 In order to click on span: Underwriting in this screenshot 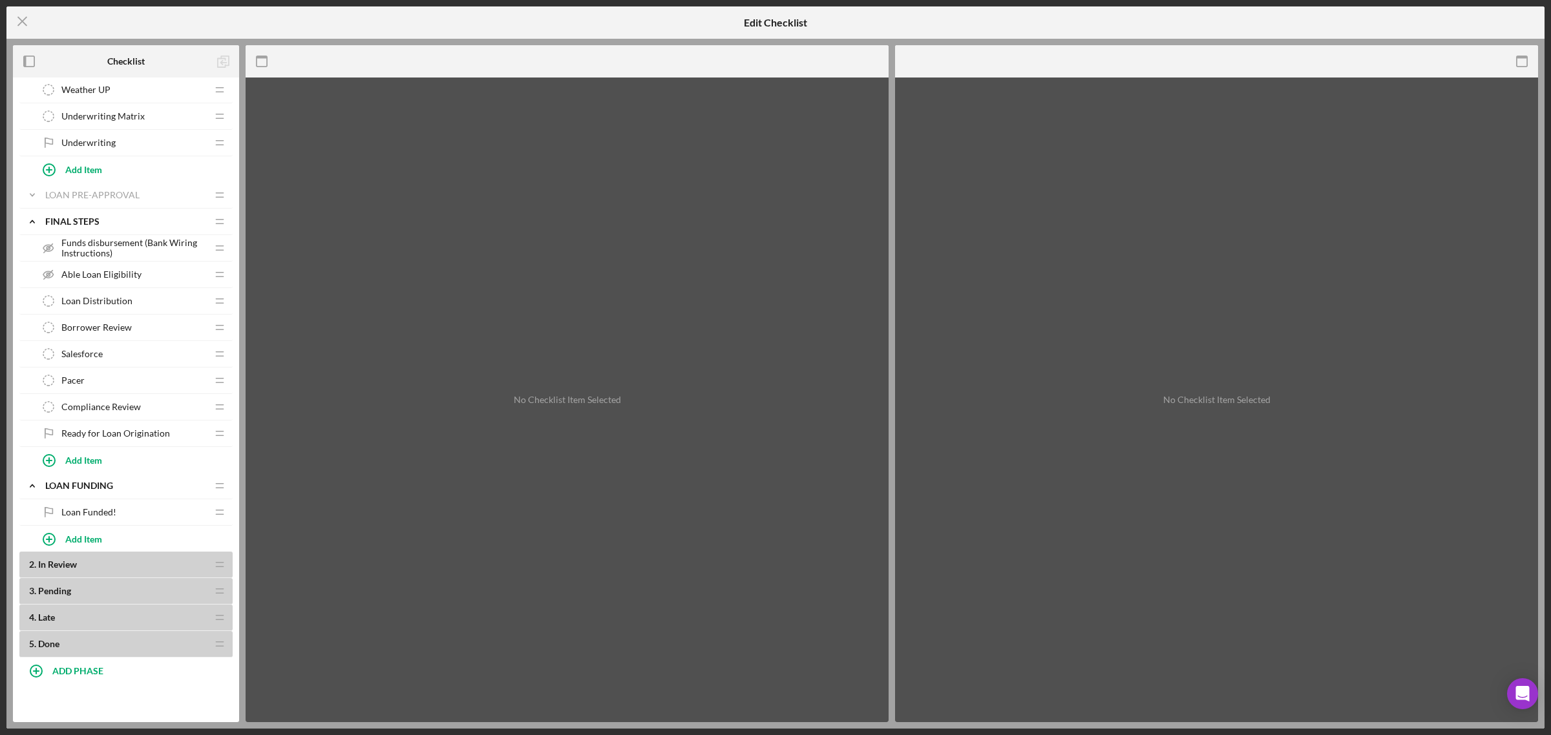, I will do `click(89, 143)`.